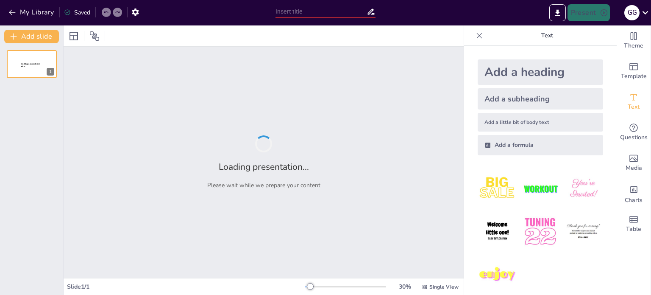 Image resolution: width=651 pixels, height=295 pixels. Describe the element at coordinates (634, 107) in the screenshot. I see `span: Text` at that location.